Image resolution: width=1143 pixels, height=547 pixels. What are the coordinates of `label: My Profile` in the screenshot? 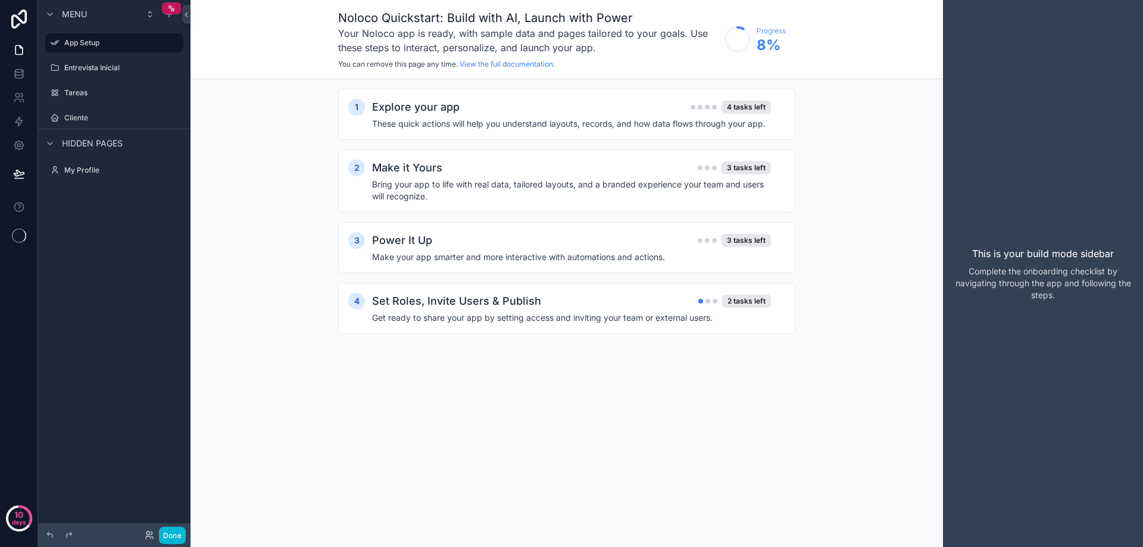 It's located at (123, 170).